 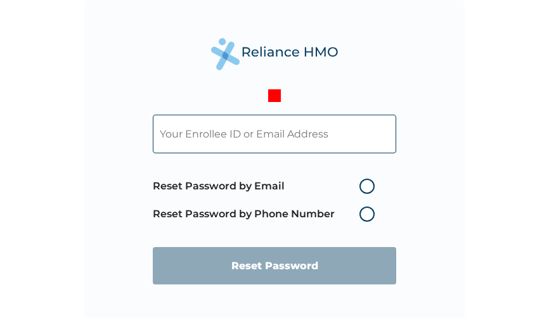 I want to click on input: Reset Password, so click(x=274, y=265).